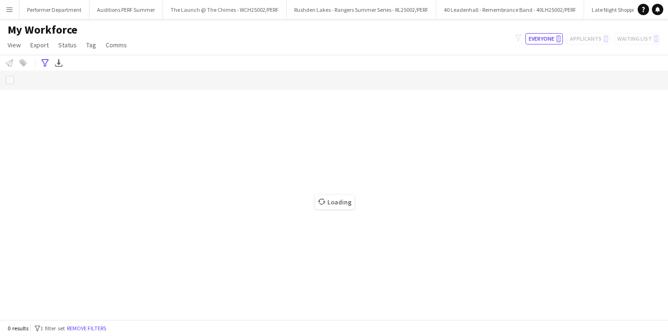  I want to click on button: Remove filters, so click(86, 329).